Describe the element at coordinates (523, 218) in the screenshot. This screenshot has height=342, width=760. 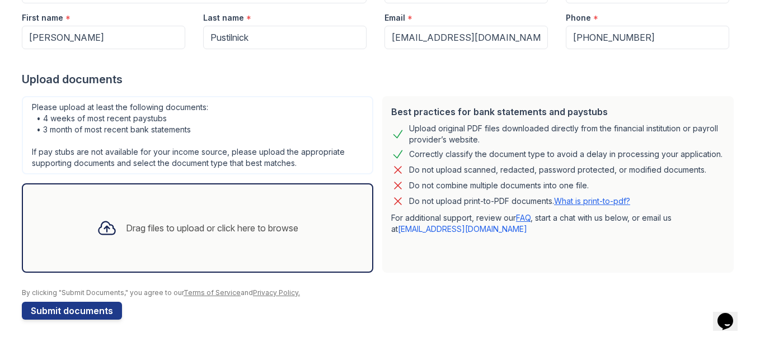
I see `a: FAQ` at that location.